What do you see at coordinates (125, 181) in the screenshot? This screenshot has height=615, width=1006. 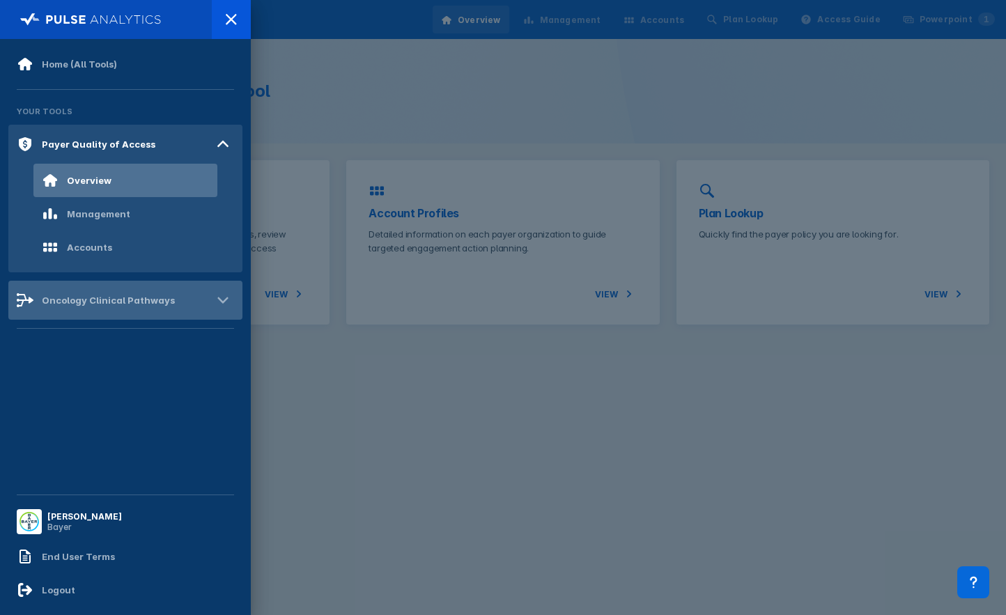 I see `a: Overview` at bounding box center [125, 181].